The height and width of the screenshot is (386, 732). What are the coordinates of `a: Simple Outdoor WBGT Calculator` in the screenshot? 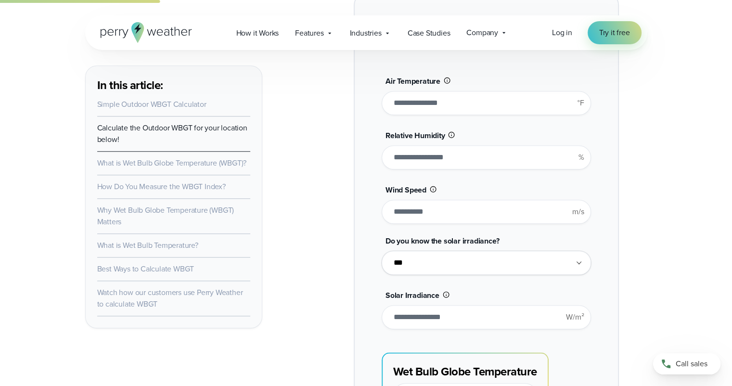 It's located at (152, 104).